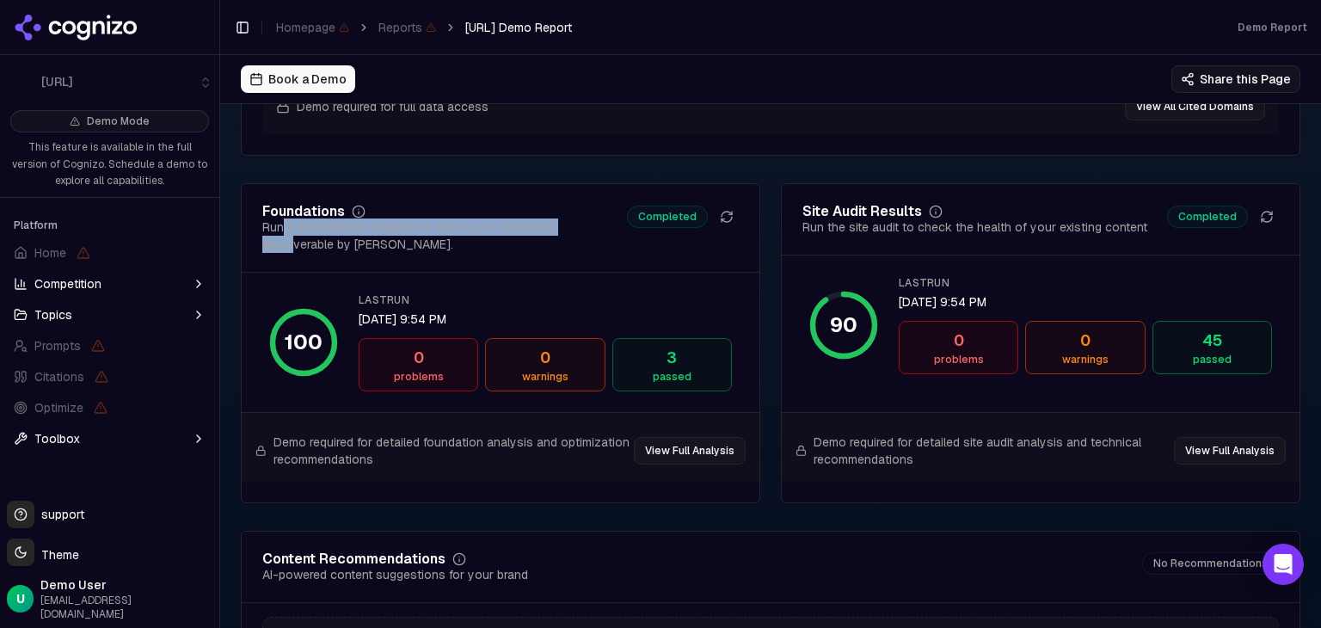  What do you see at coordinates (118, 121) in the screenshot?
I see `span: Demo Mode` at bounding box center [118, 121].